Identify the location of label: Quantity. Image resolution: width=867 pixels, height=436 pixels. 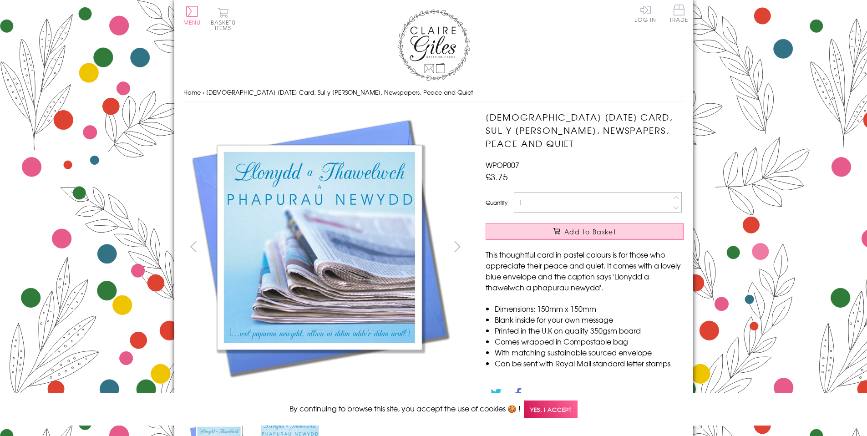
(496, 202).